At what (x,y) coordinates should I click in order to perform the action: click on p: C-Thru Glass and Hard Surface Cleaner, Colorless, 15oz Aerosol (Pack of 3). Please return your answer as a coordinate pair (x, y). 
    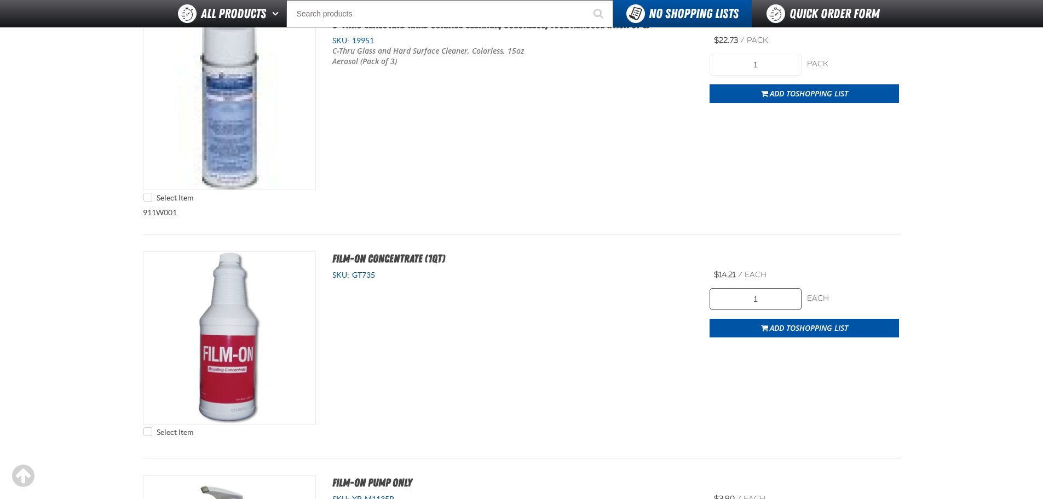
    Looking at the image, I should click on (441, 56).